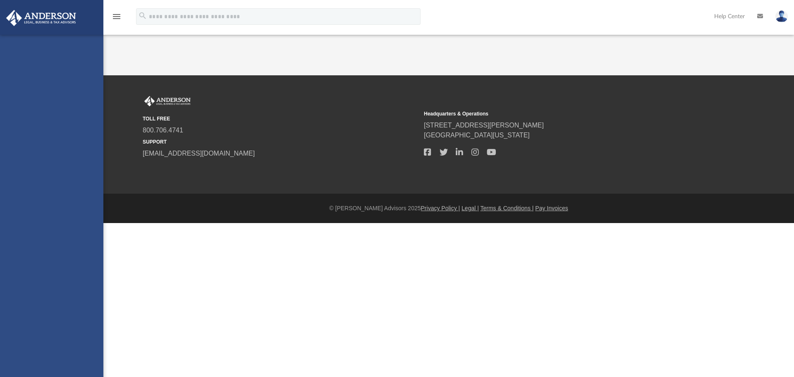  What do you see at coordinates (117, 17) in the screenshot?
I see `i: menu` at bounding box center [117, 17].